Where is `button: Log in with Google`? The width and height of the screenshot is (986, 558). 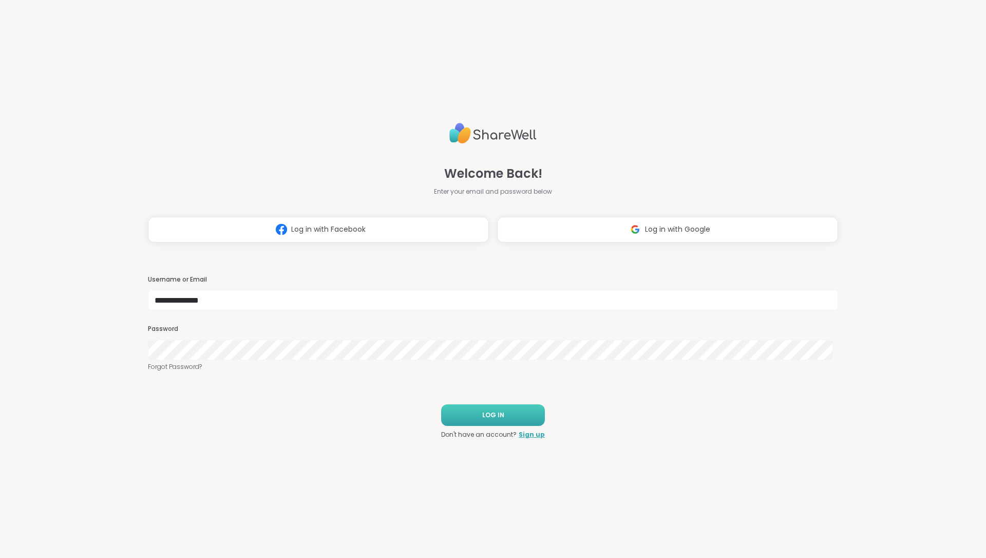
button: Log in with Google is located at coordinates (668, 230).